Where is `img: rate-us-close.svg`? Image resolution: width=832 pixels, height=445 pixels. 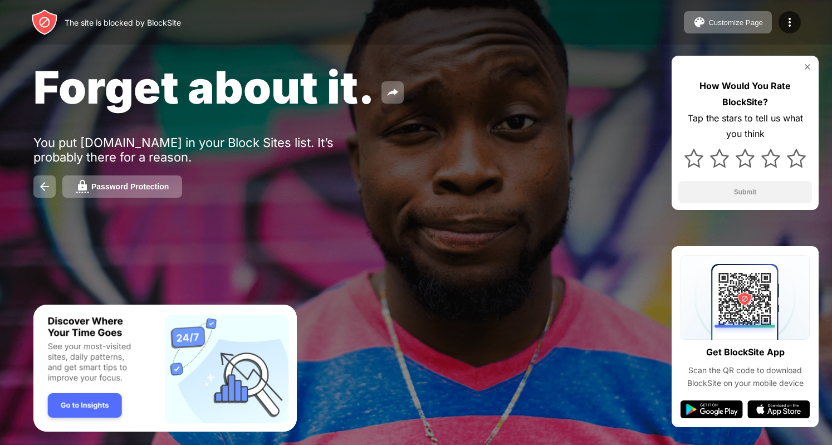 img: rate-us-close.svg is located at coordinates (807, 67).